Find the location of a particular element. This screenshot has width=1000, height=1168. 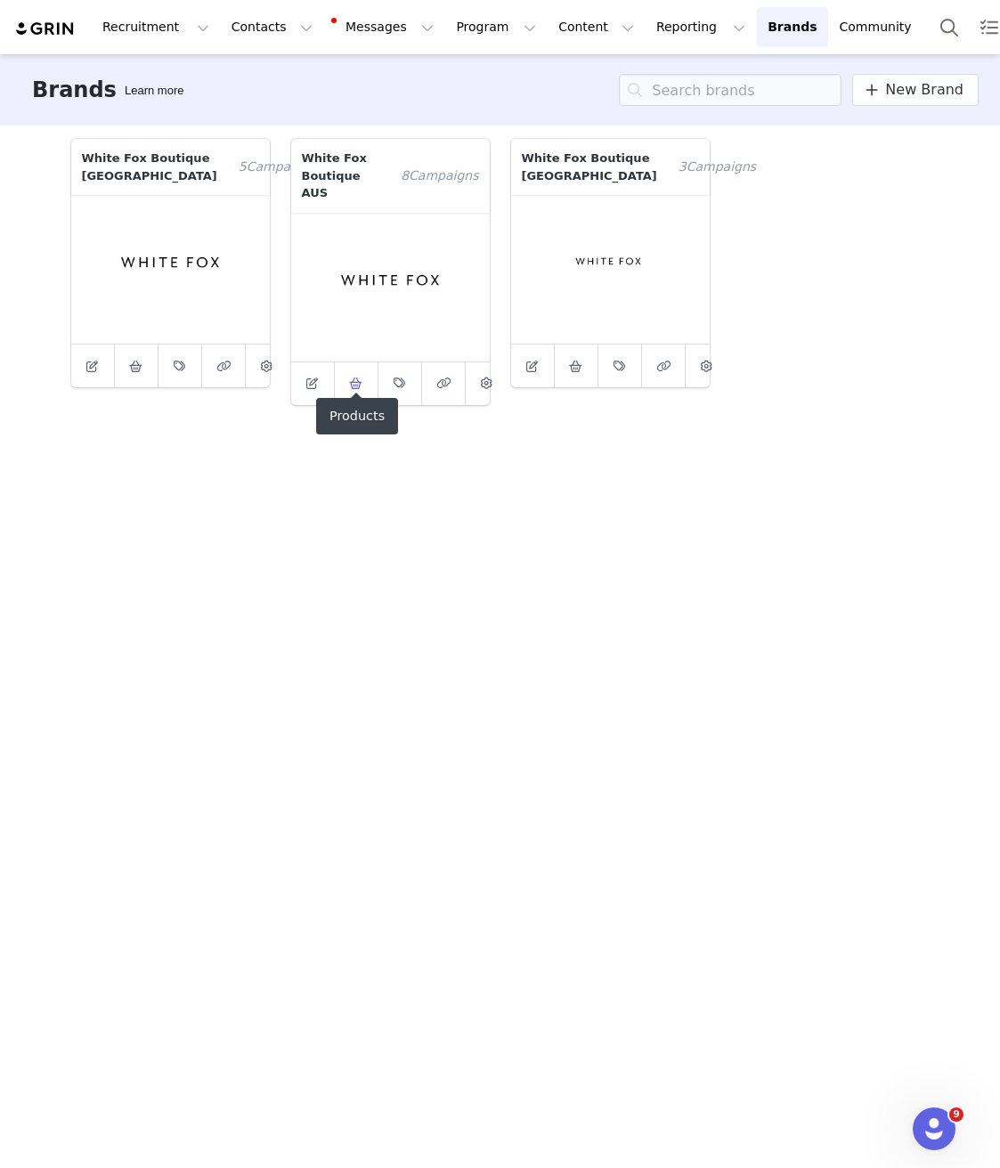

div: Products is located at coordinates (357, 416).